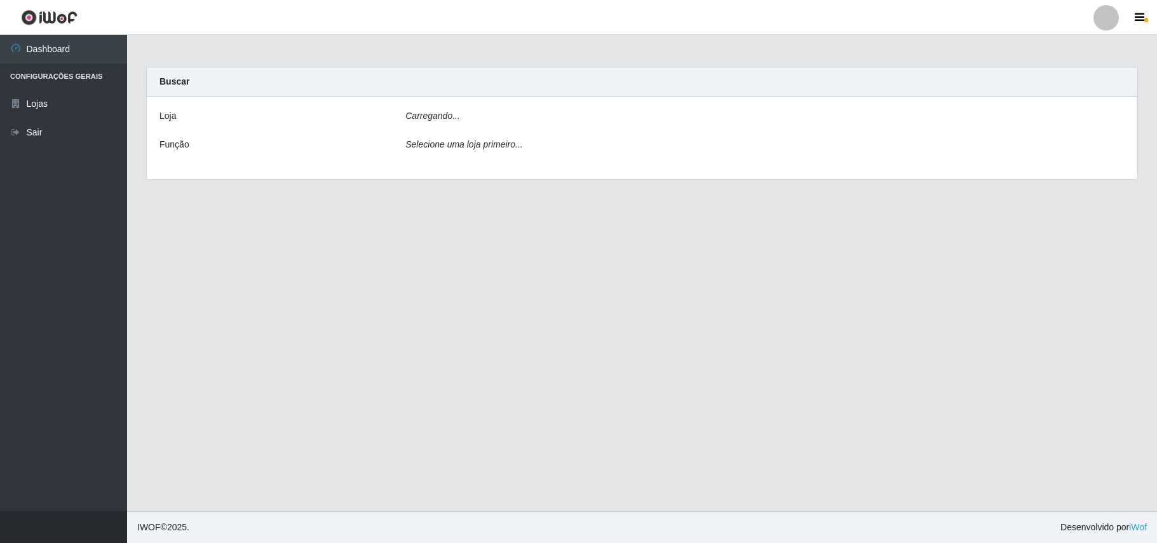 This screenshot has height=543, width=1157. Describe the element at coordinates (464, 144) in the screenshot. I see `i: Selecione uma loja primeiro...` at that location.